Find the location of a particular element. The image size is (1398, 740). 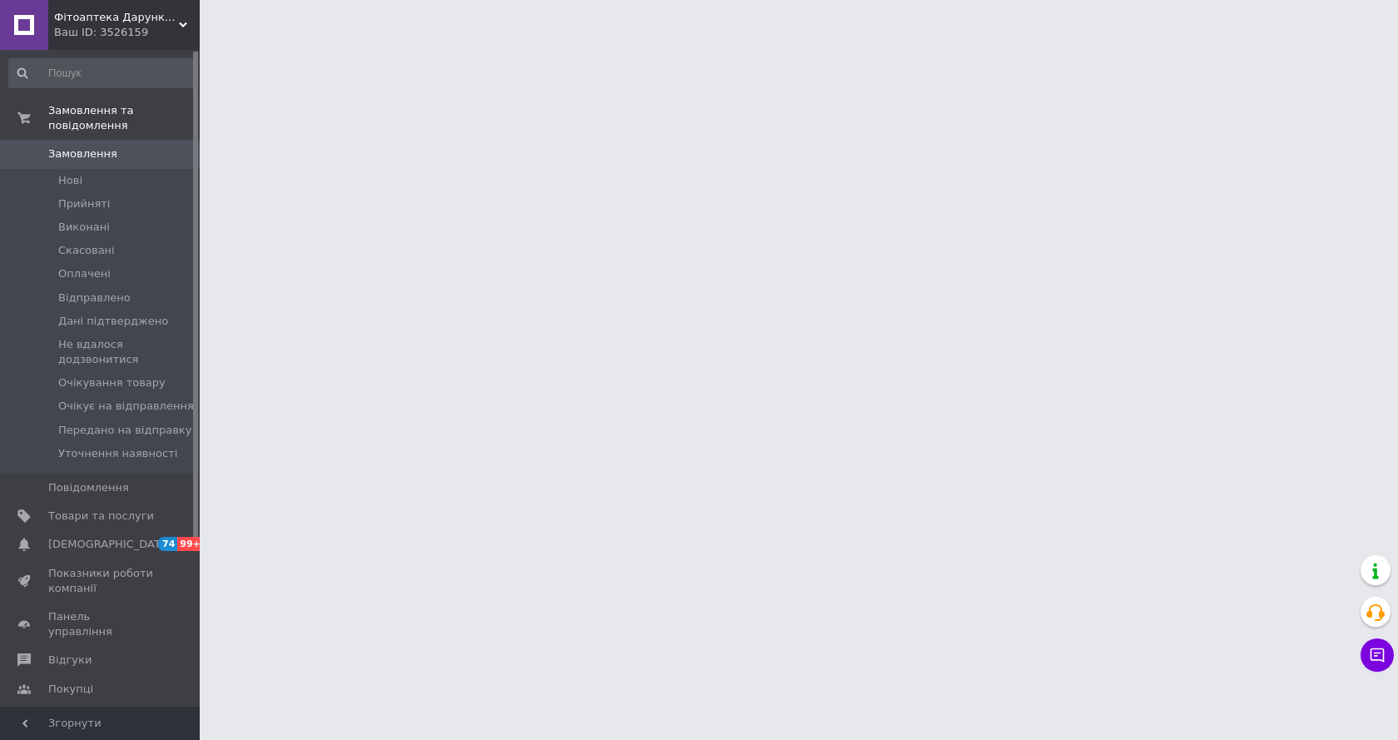

span: Замовлення та повідомлення is located at coordinates (124, 118).